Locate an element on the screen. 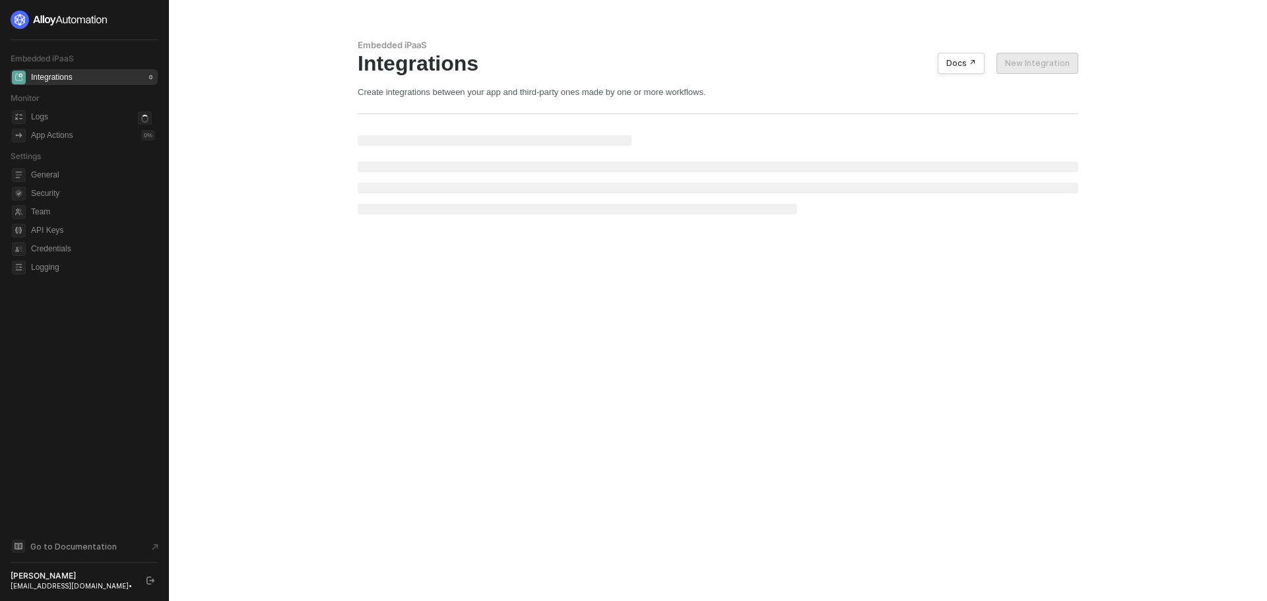 The height and width of the screenshot is (601, 1267). img: logo is located at coordinates (59, 20).